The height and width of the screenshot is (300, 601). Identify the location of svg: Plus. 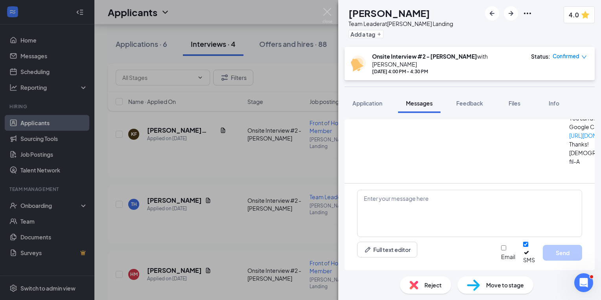
(379, 34).